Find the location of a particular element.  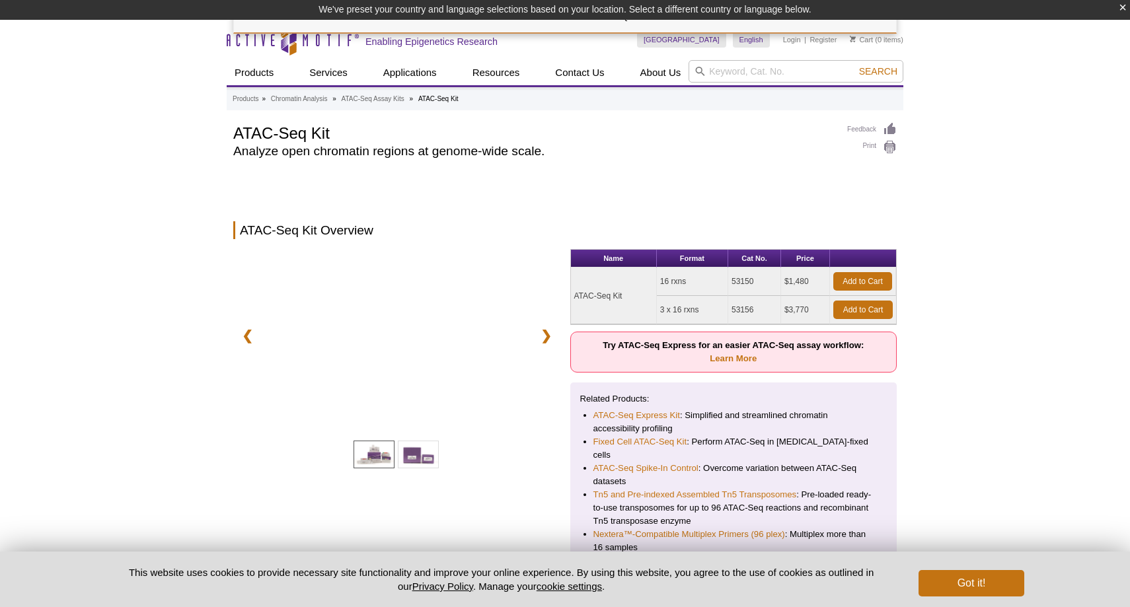

td: 3 x 16 rxns is located at coordinates (693, 310).